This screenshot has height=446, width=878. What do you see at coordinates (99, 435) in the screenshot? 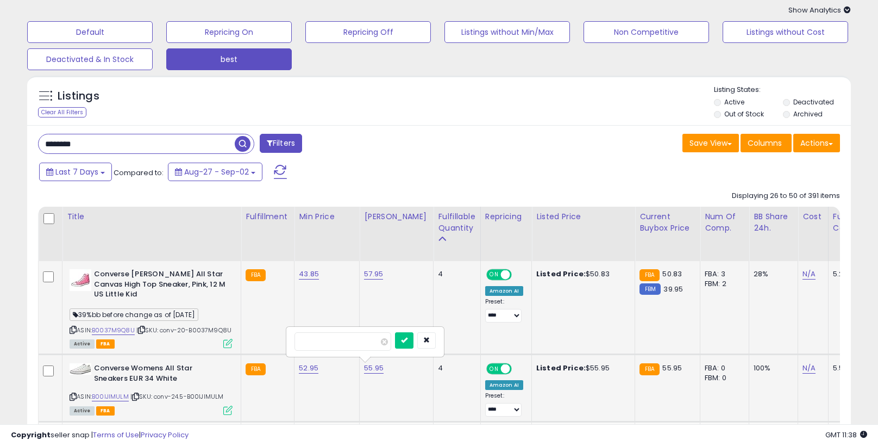
I see `div: seller snap | |` at bounding box center [99, 435].